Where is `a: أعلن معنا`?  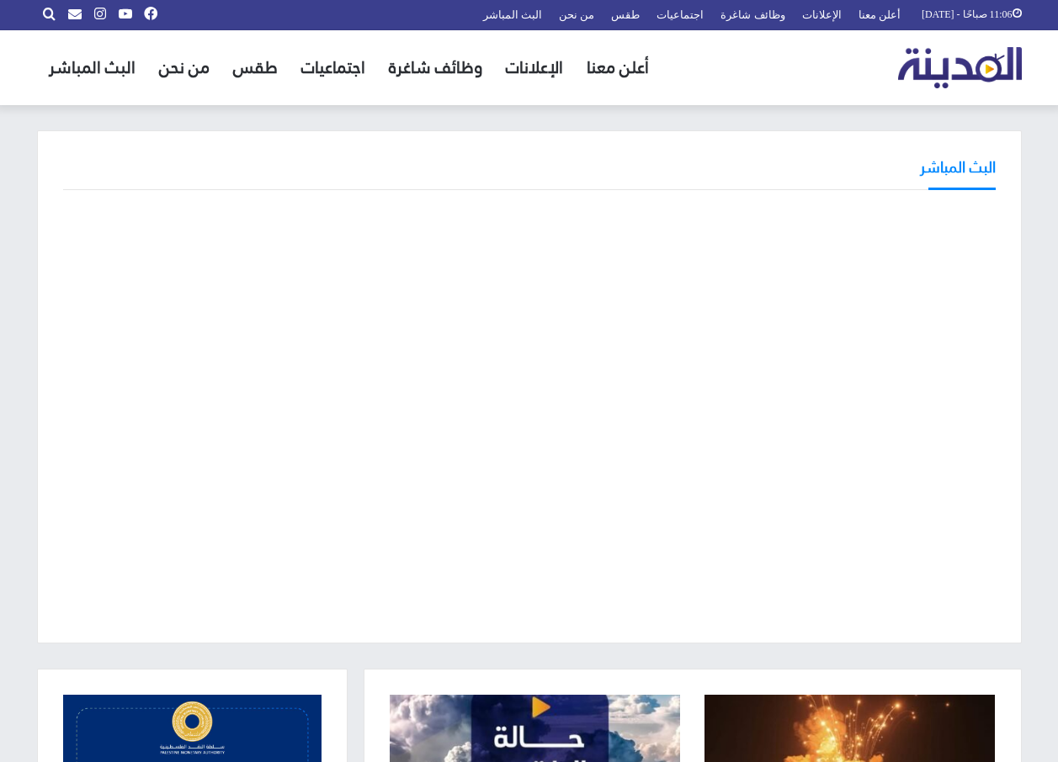 a: أعلن معنا is located at coordinates (618, 67).